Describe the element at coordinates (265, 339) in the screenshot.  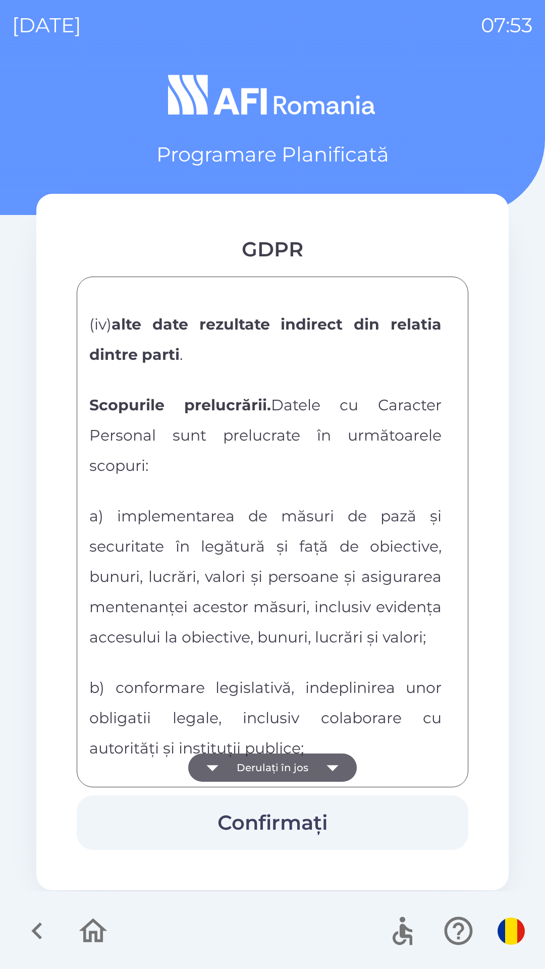
I see `strong: alte date rezultate indirect din relatia dintre parti` at that location.